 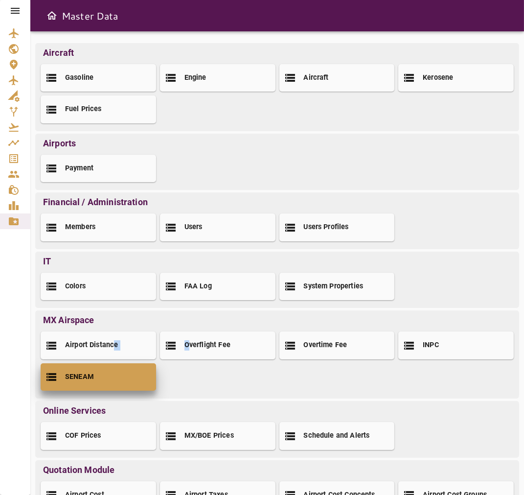 I want to click on h2: Schedule and Alerts, so click(x=337, y=435).